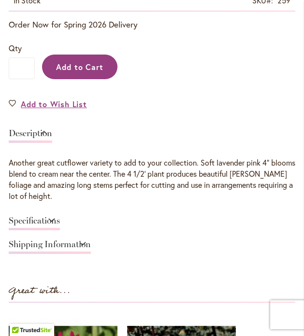 The image size is (304, 336). Describe the element at coordinates (48, 104) in the screenshot. I see `a: Add to Wish List` at that location.